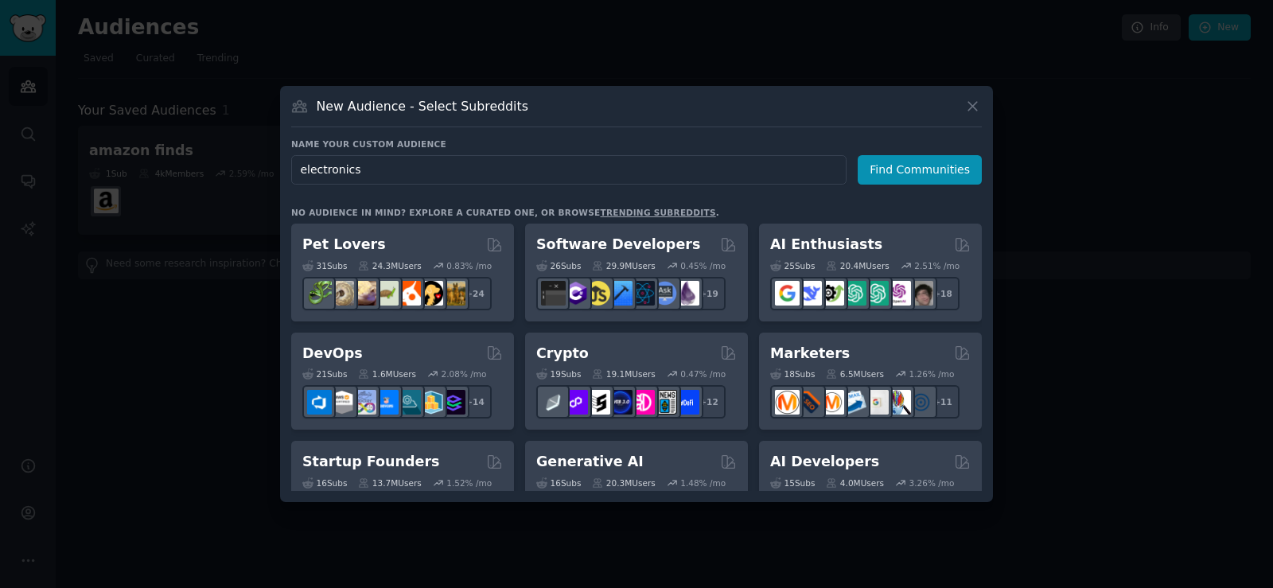  Describe the element at coordinates (431, 402) in the screenshot. I see `img: aws_cdk` at that location.